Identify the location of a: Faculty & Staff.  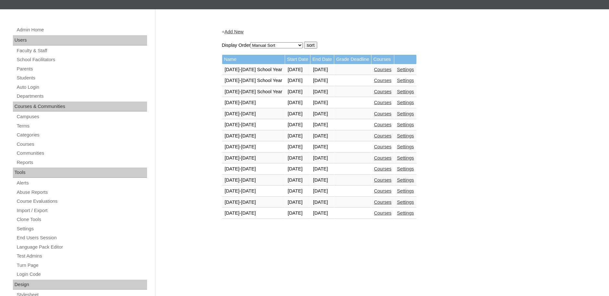
(81, 51).